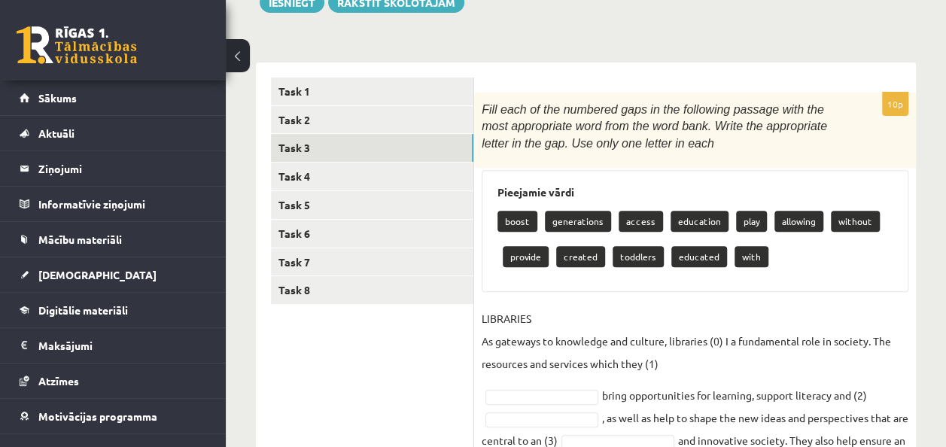 The width and height of the screenshot is (946, 447). What do you see at coordinates (123, 204) in the screenshot?
I see `legend: Informatīvie ziņojumi` at bounding box center [123, 204].